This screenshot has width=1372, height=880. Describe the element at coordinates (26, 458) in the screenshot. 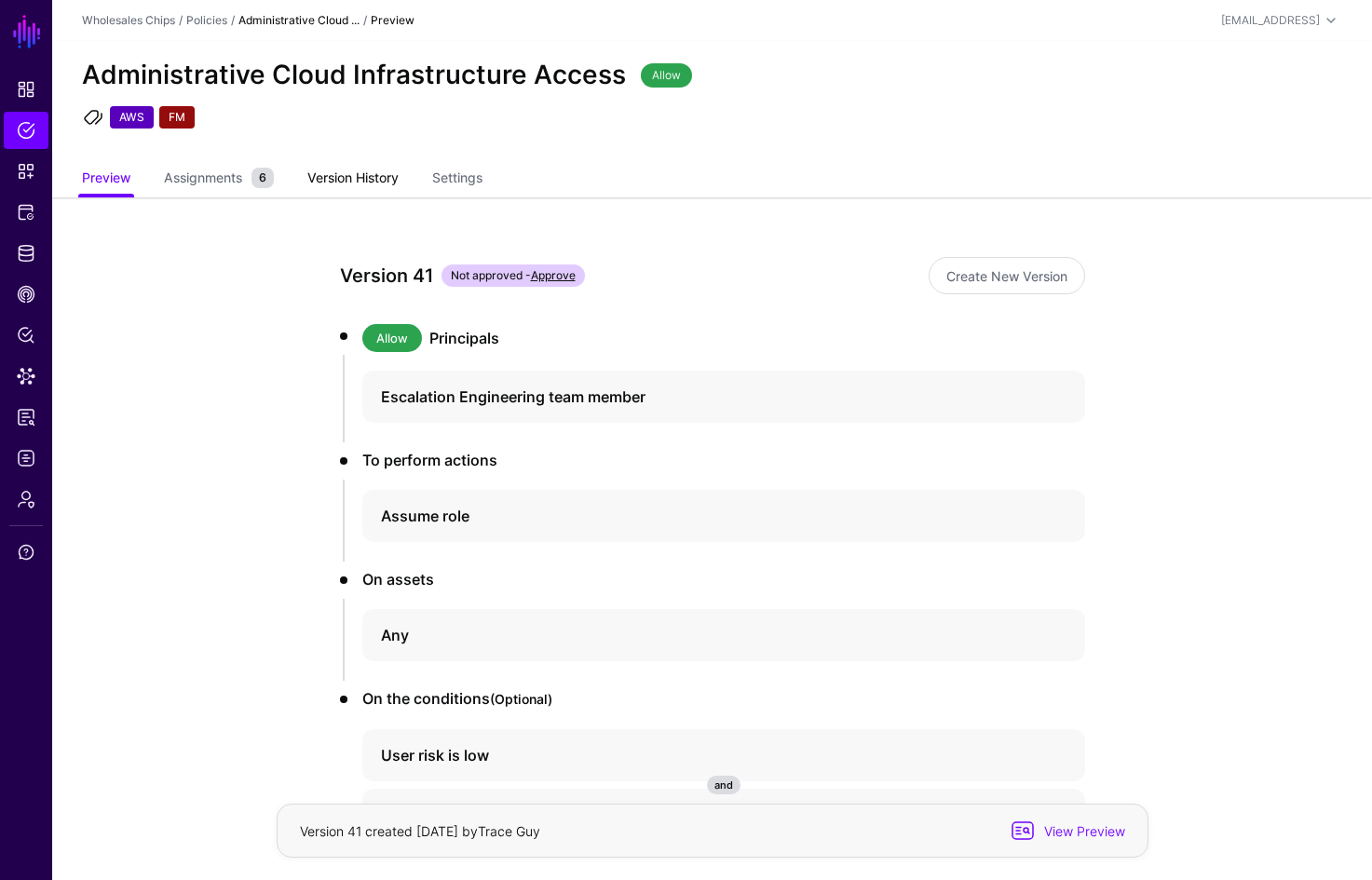

I see `a: Logs` at that location.